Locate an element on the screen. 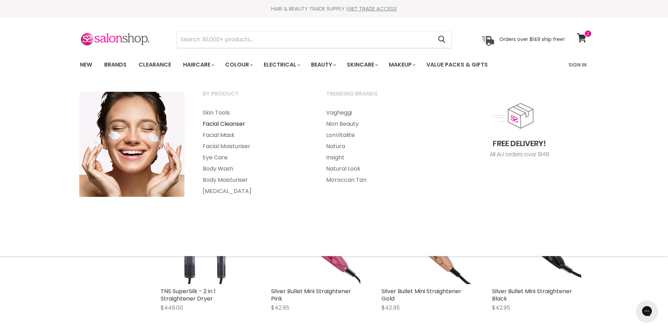 The image size is (668, 331). a: LonVitalite is located at coordinates (378, 135).